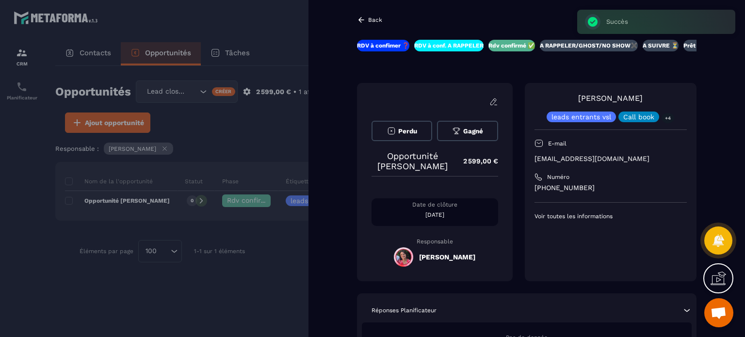  I want to click on p: Prêt à acheter 🎰, so click(708, 46).